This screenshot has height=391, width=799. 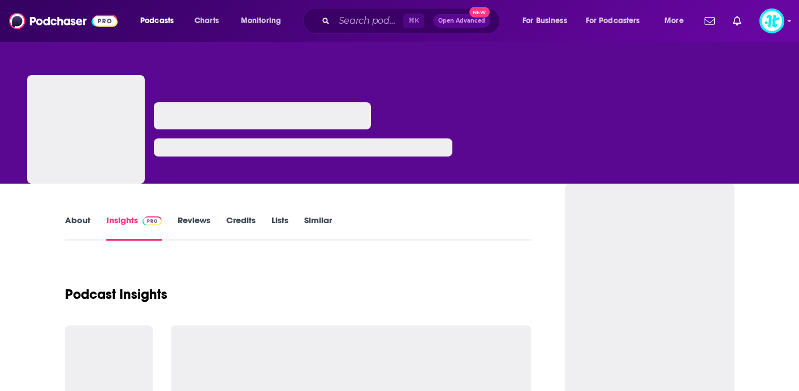 What do you see at coordinates (772, 21) in the screenshot?
I see `button: Show profile menu` at bounding box center [772, 21].